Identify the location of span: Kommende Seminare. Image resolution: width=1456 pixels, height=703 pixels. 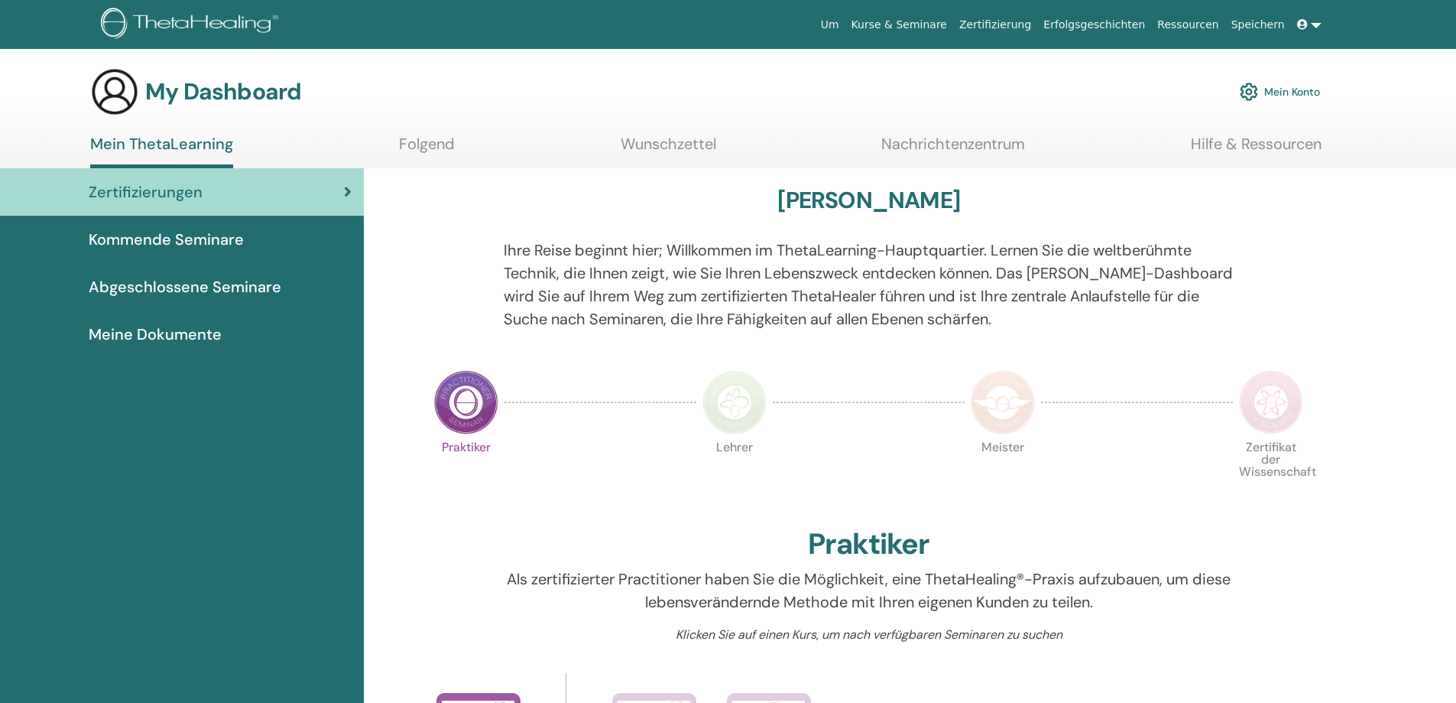
(166, 239).